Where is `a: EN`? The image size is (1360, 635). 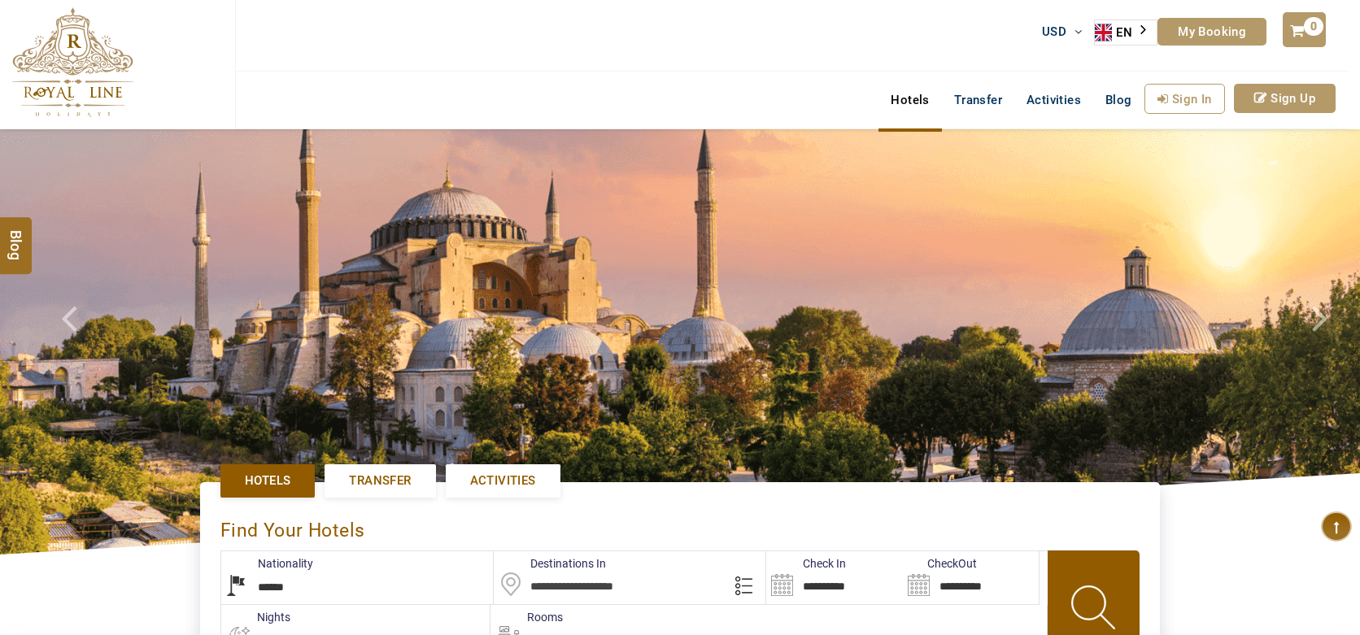 a: EN is located at coordinates (1126, 33).